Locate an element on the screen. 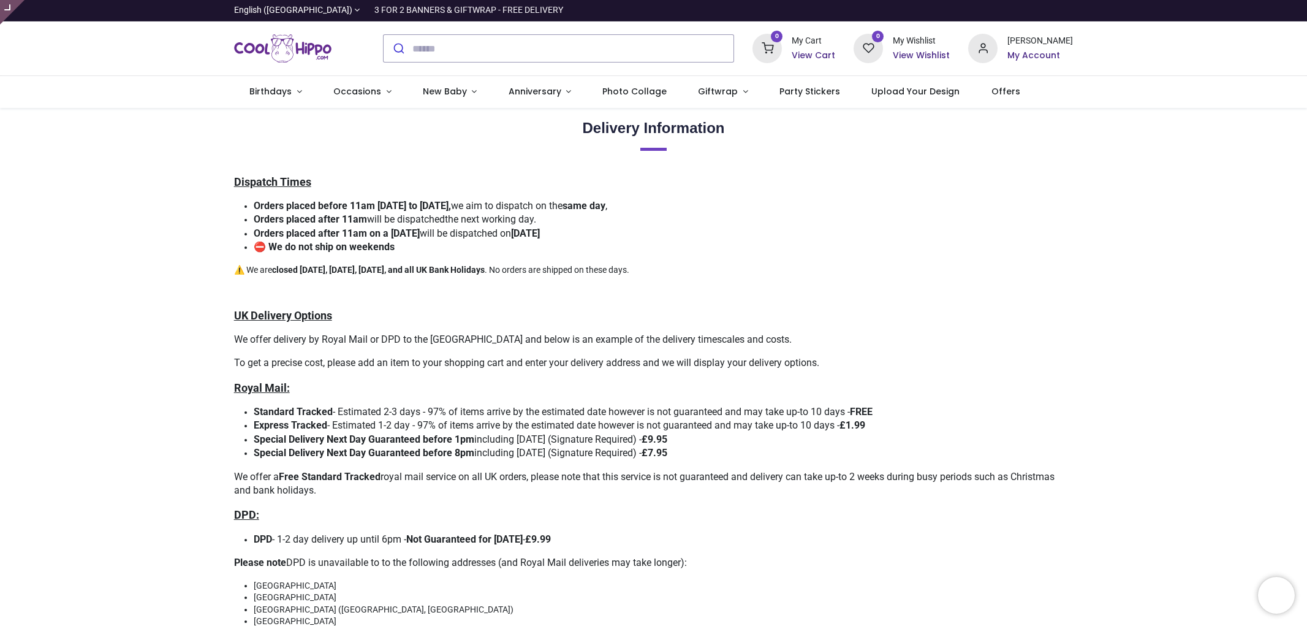  span: We offer a royal mail service on all UK orders, please note that this service is not guaranteed a... is located at coordinates (644, 483).